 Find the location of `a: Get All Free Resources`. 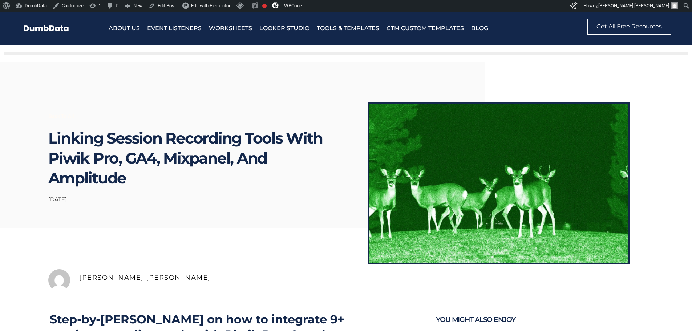

a: Get All Free Resources is located at coordinates (629, 27).